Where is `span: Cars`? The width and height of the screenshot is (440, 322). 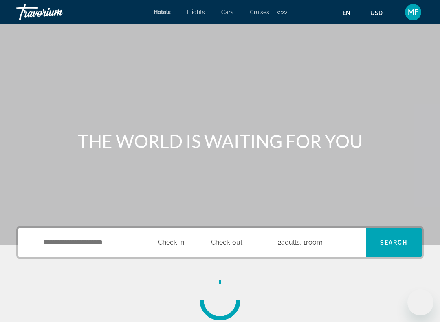
span: Cars is located at coordinates (227, 12).